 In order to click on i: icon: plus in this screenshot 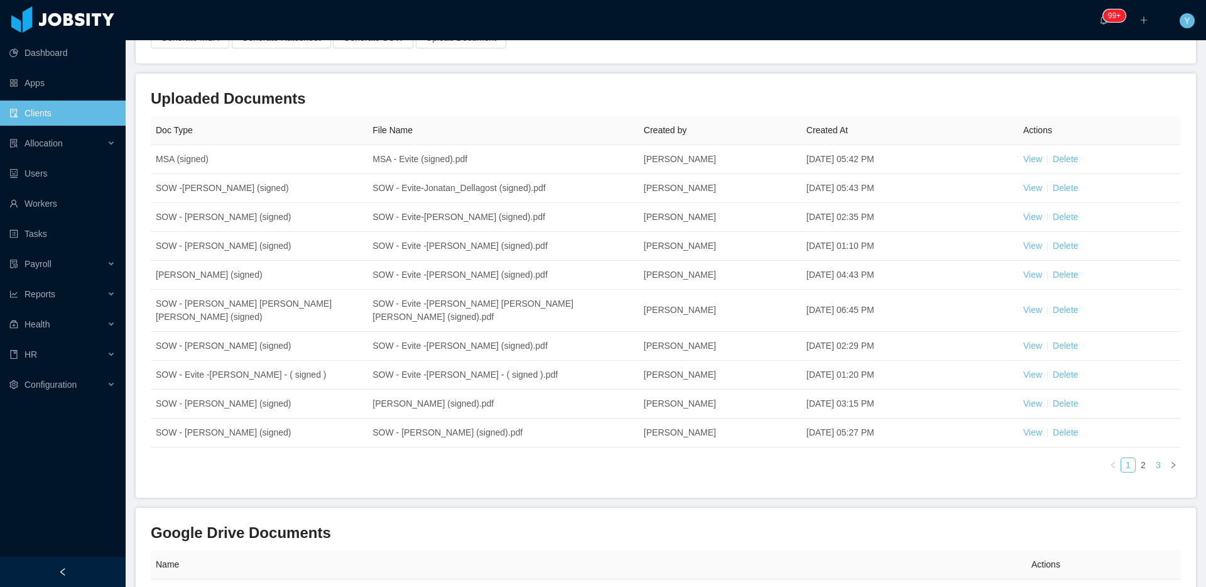, I will do `click(1144, 20)`.